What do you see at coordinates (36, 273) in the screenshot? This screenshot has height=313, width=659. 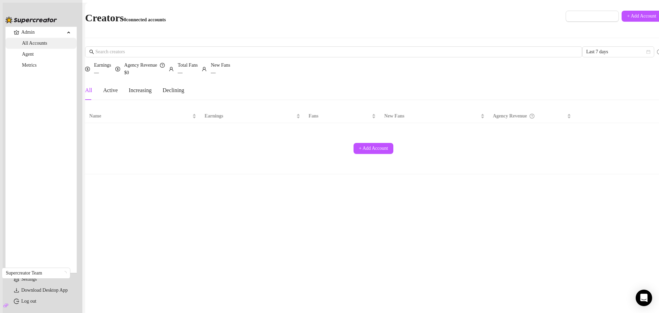 I see `span: Supercreator Team` at bounding box center [36, 273].